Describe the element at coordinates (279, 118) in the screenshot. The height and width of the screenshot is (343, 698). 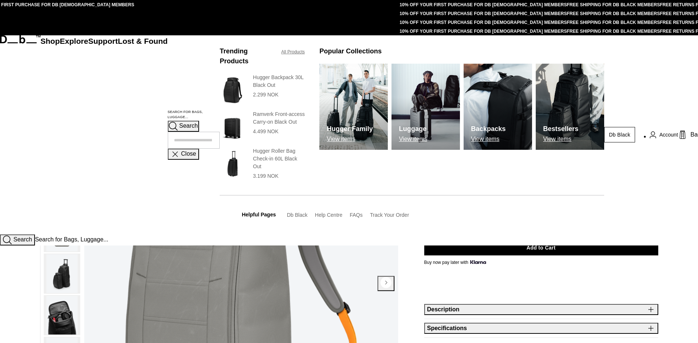
I see `h3: Ramverk Front-access Carry-on Black Out` at that location.